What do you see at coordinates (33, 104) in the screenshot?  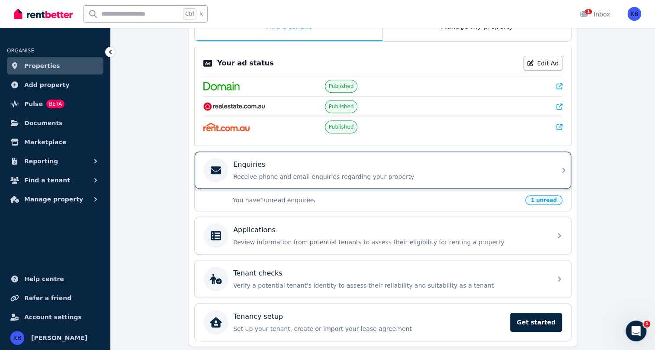 I see `span: Pulse` at bounding box center [33, 104].